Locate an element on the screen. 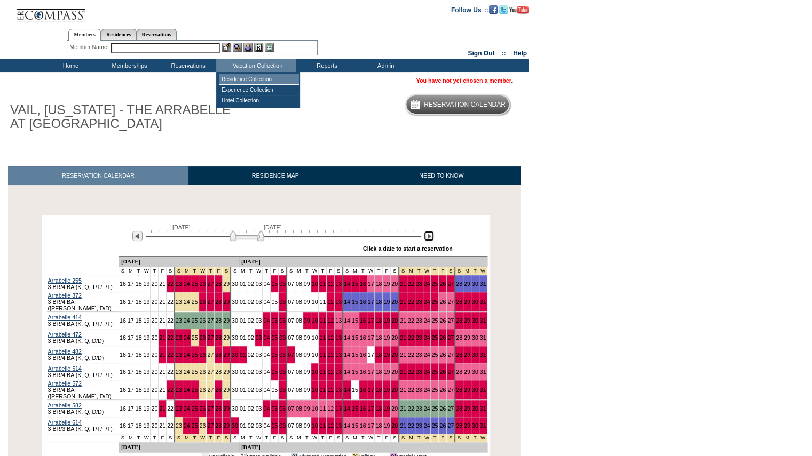 This screenshot has height=456, width=812. a: 07 is located at coordinates (291, 338).